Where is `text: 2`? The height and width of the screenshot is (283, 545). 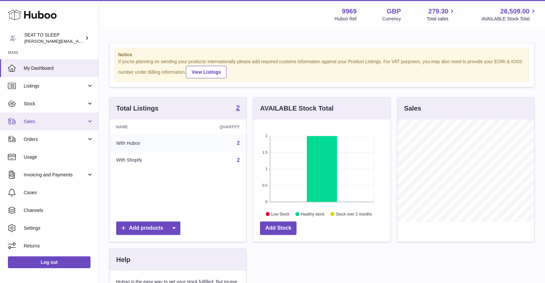 text: 2 is located at coordinates (267, 136).